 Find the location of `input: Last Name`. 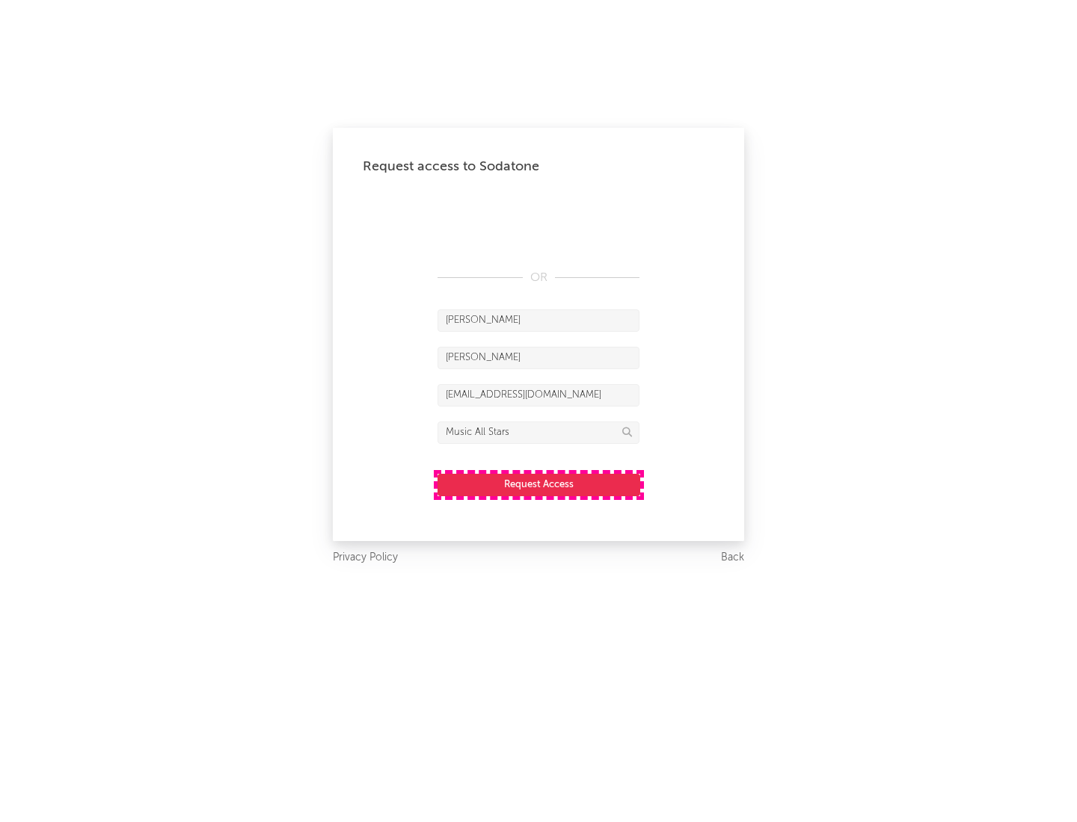

input: Last Name is located at coordinates (538, 358).